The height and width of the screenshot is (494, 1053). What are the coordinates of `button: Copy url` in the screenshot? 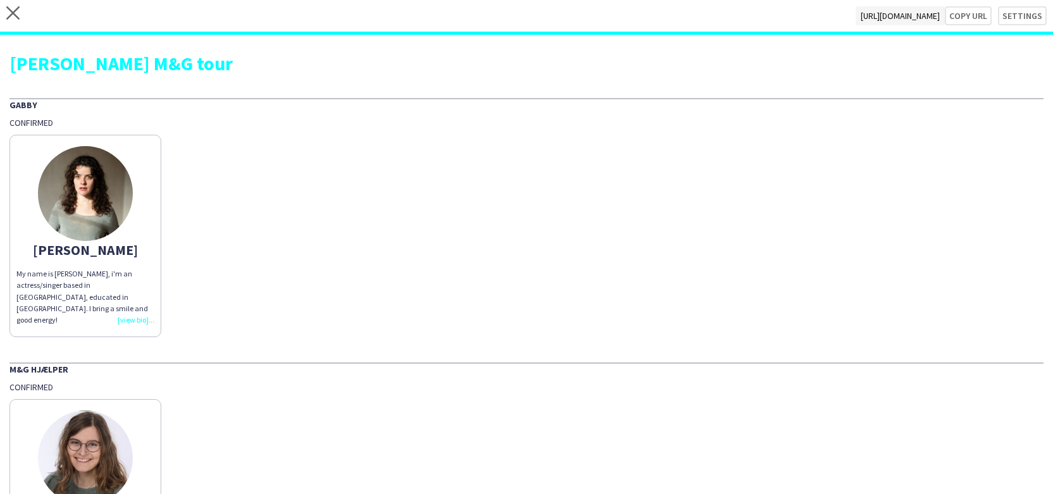 It's located at (968, 16).